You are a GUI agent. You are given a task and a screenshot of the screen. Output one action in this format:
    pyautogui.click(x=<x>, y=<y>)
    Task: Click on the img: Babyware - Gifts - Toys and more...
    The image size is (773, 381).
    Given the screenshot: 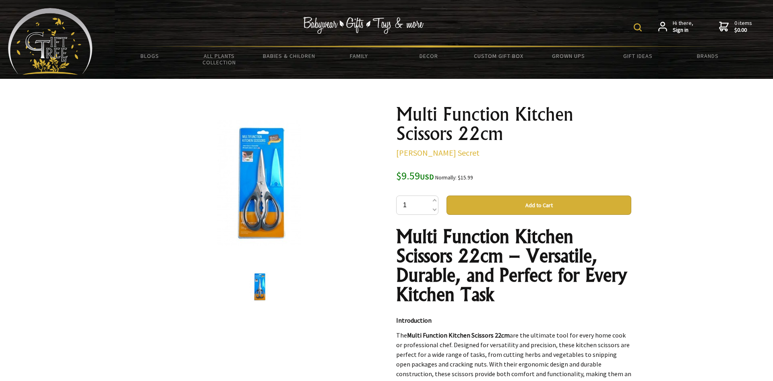 What is the action you would take?
    pyautogui.click(x=50, y=41)
    